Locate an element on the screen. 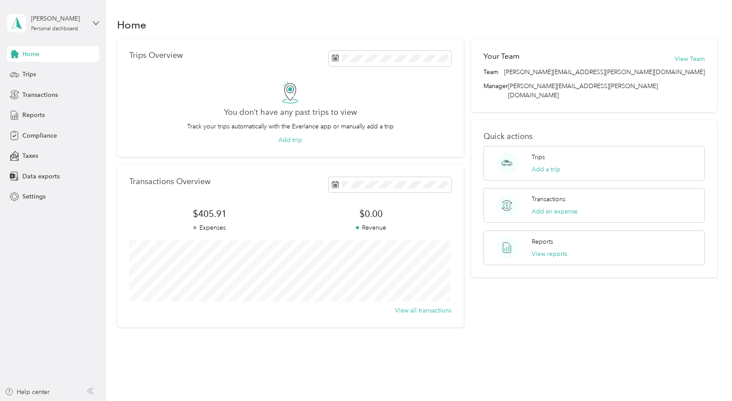  p: Reports is located at coordinates (542, 241).